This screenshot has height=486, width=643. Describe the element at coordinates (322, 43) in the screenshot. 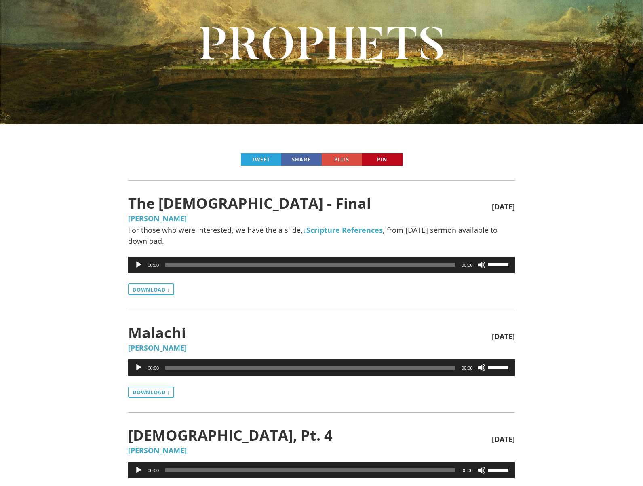

I see `img: The Prophets` at that location.